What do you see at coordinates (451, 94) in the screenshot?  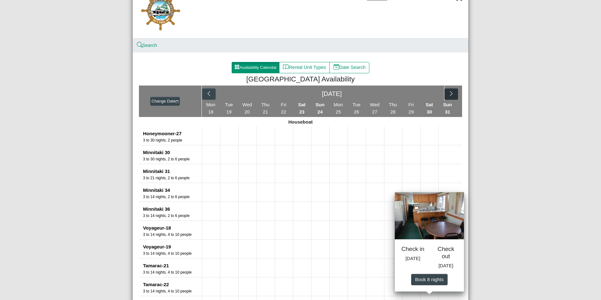 I see `button: chevron right` at bounding box center [451, 94].